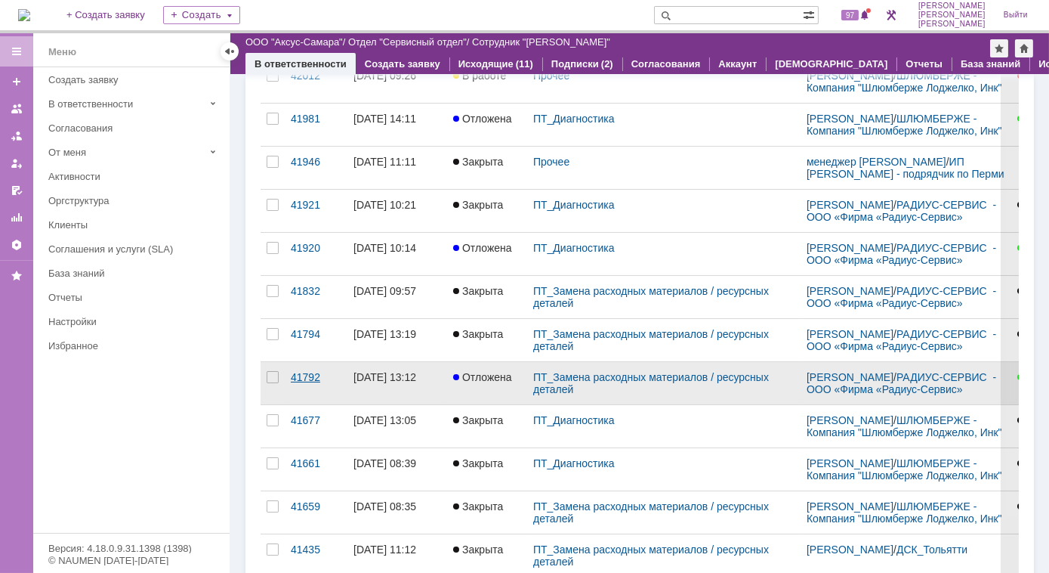  I want to click on div: Ремонт принтера (1124271) Радиус, so click(475, 218).